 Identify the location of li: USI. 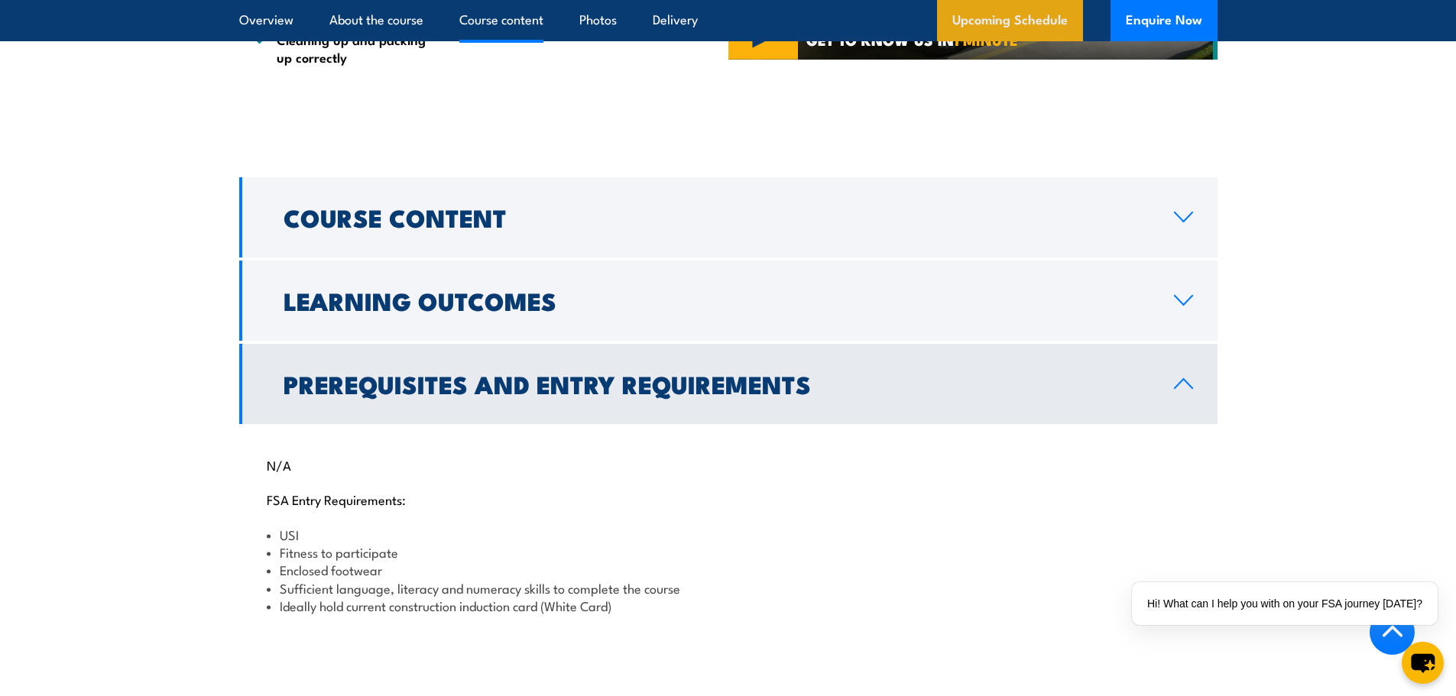
(728, 534).